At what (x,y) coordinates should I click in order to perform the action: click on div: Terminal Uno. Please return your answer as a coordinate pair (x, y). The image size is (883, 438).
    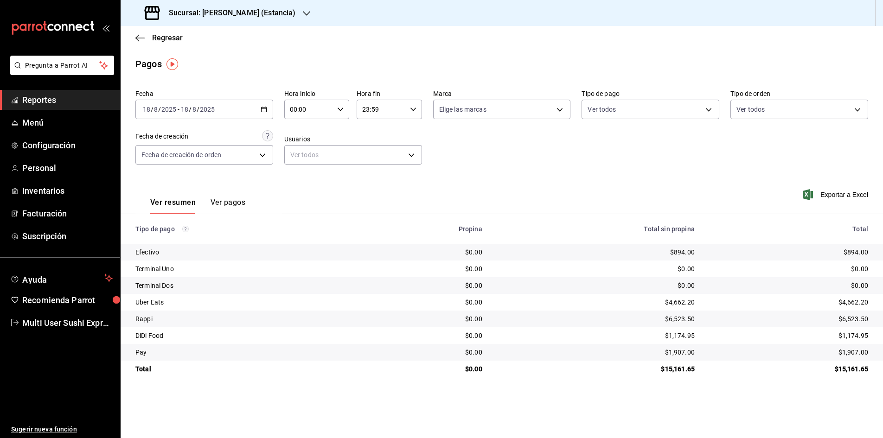
    Looking at the image, I should click on (246, 269).